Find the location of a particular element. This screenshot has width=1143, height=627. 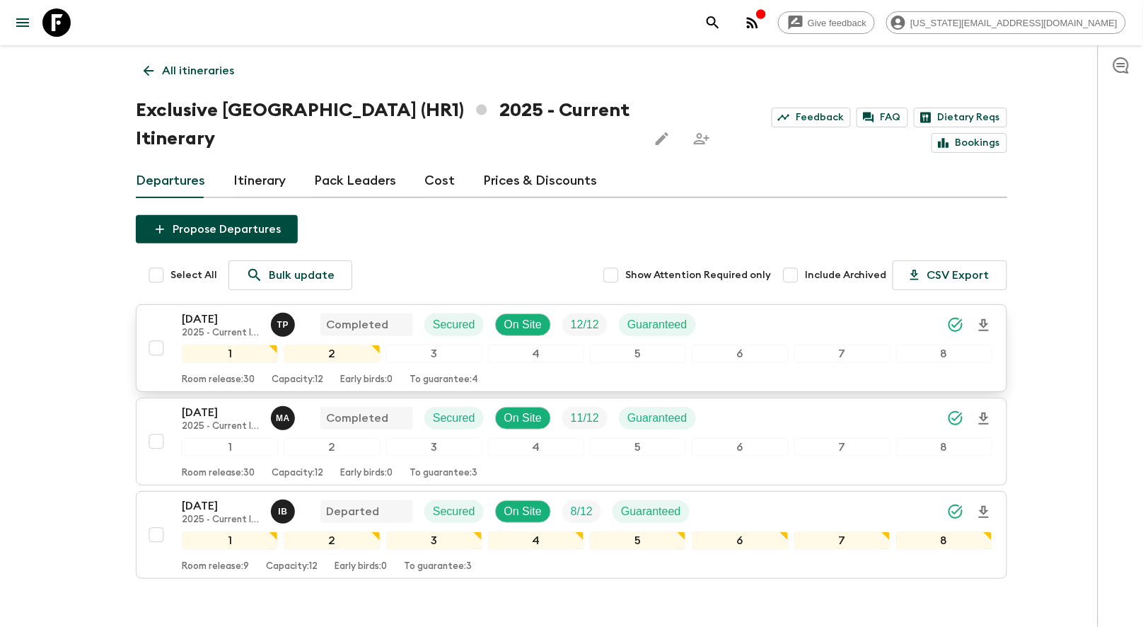

span: Ivica Burić is located at coordinates (284, 509).